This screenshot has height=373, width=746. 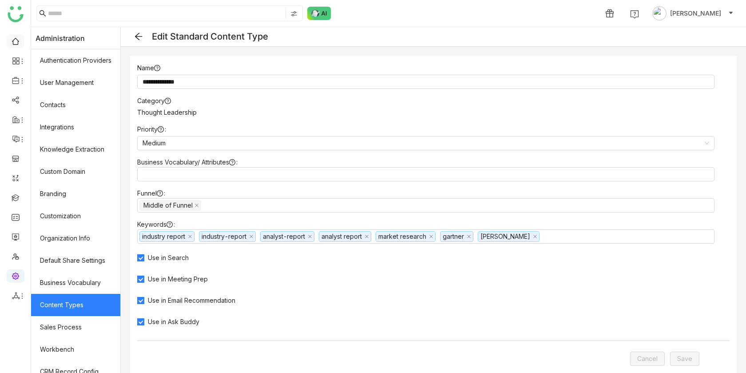 I want to click on nz-select-item: Middle of Funnel, so click(x=170, y=205).